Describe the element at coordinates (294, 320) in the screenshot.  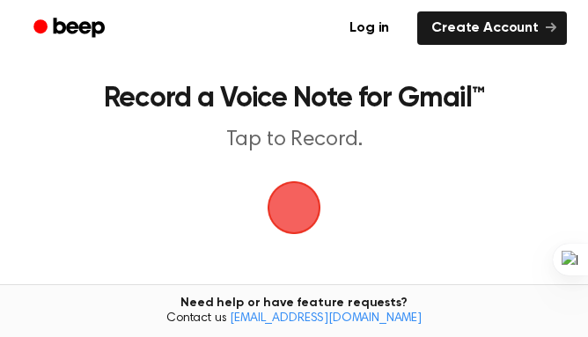
I see `span: Contact us` at that location.